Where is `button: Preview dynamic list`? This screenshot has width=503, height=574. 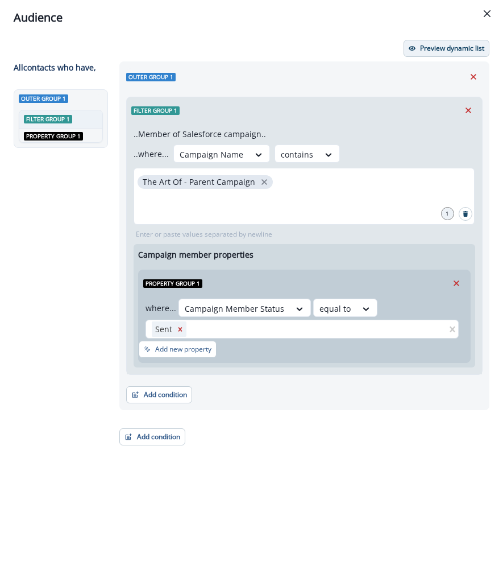 button: Preview dynamic list is located at coordinates (447, 48).